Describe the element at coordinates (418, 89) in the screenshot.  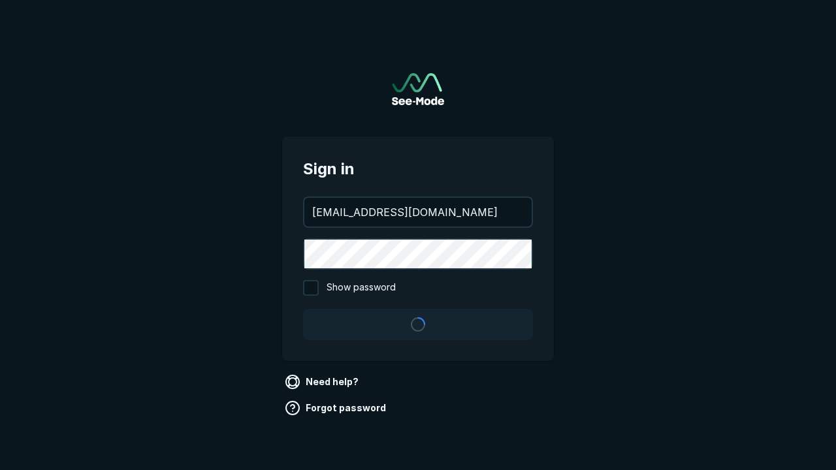
I see `a: Go to sign in` at that location.